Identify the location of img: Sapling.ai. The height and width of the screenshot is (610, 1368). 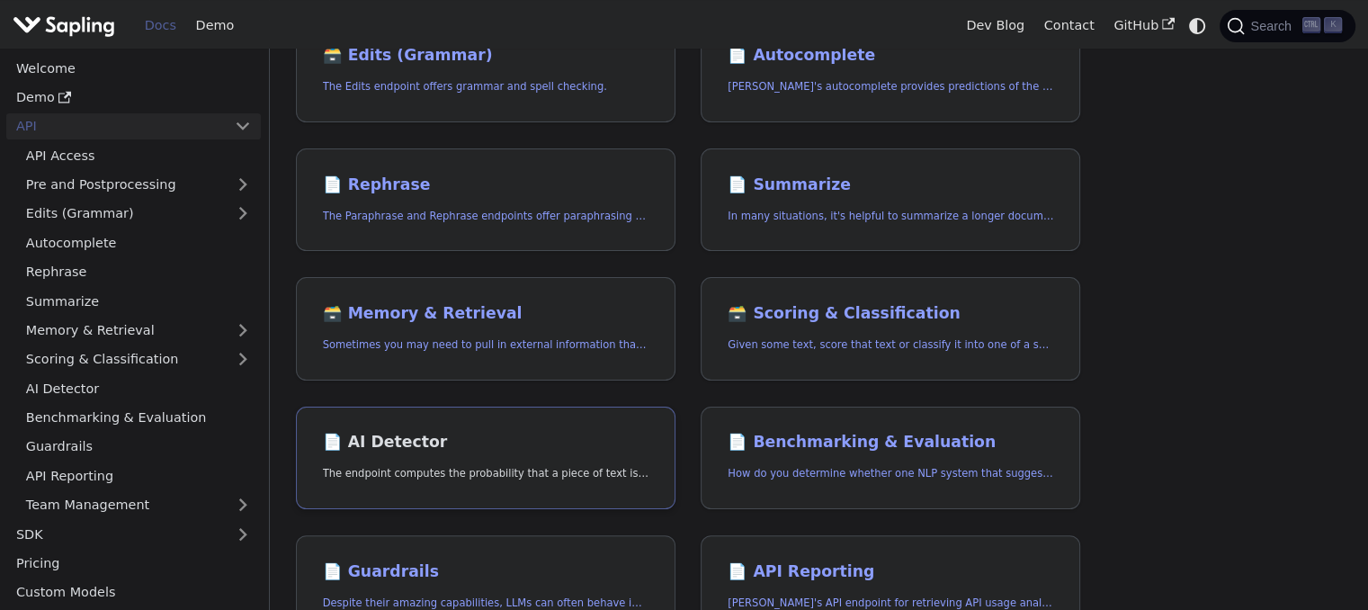
(64, 25).